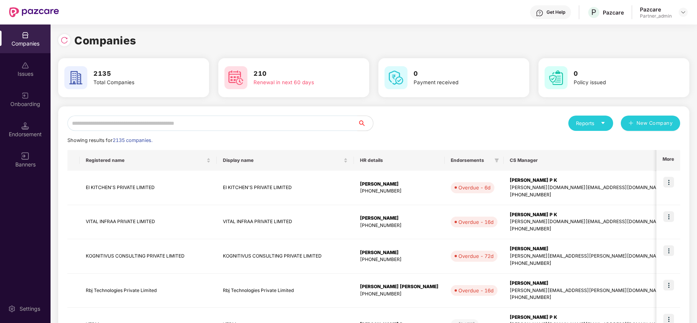 This screenshot has width=697, height=323. What do you see at coordinates (148, 160) in the screenshot?
I see `th: Registered name` at bounding box center [148, 160].